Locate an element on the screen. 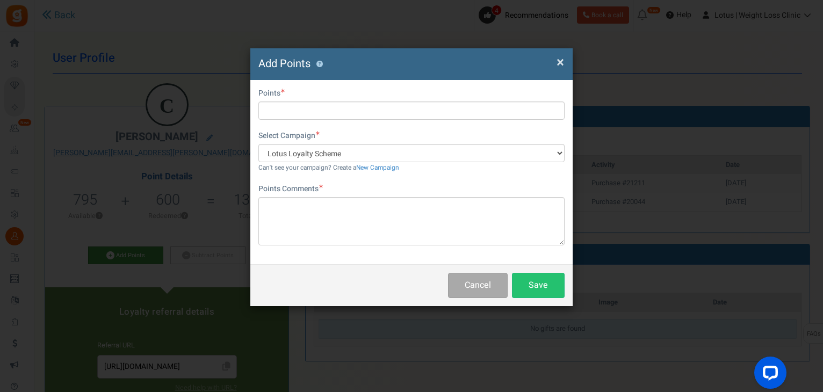  span: Add Points is located at coordinates (284, 63).